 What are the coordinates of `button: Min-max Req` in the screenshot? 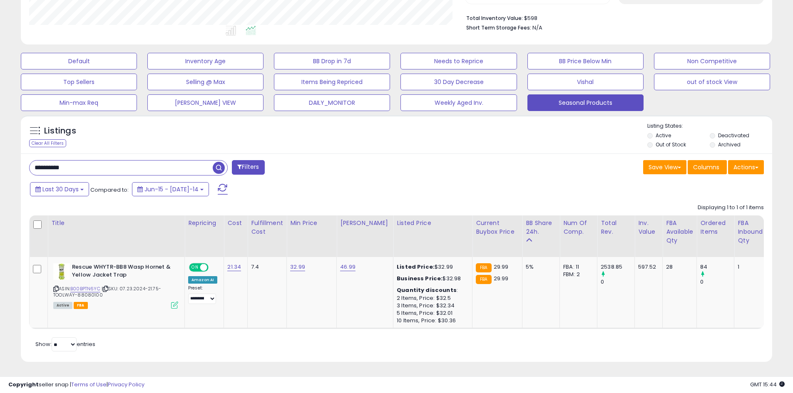 It's located at (79, 103).